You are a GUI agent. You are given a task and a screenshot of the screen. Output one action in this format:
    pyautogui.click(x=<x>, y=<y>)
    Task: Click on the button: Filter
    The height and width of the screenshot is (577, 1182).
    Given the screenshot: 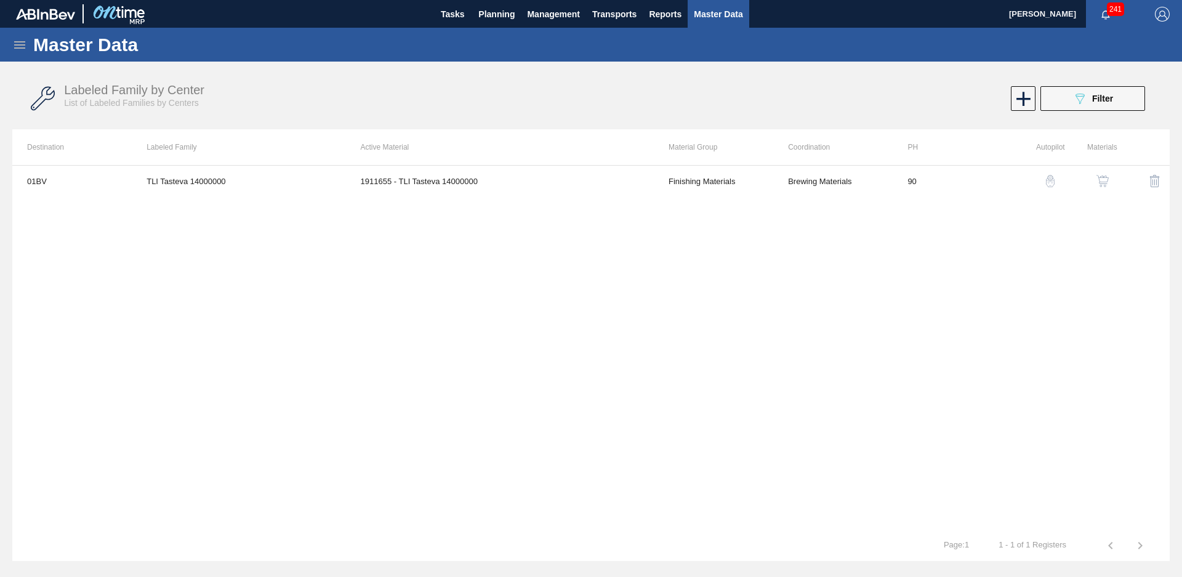 What is the action you would take?
    pyautogui.click(x=1093, y=98)
    